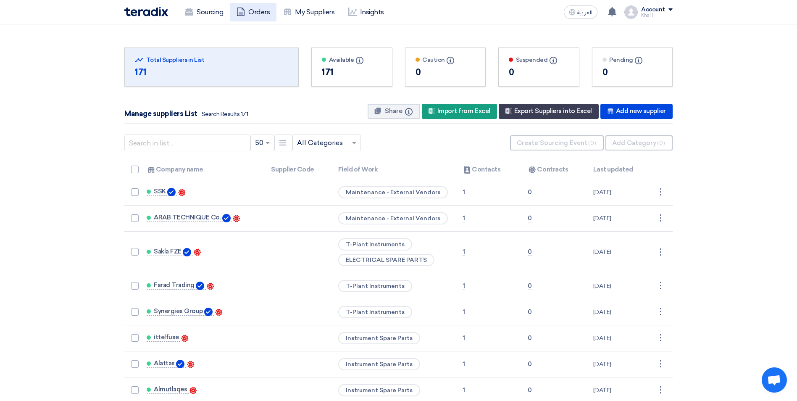  I want to click on div: Import from Excel, so click(459, 111).